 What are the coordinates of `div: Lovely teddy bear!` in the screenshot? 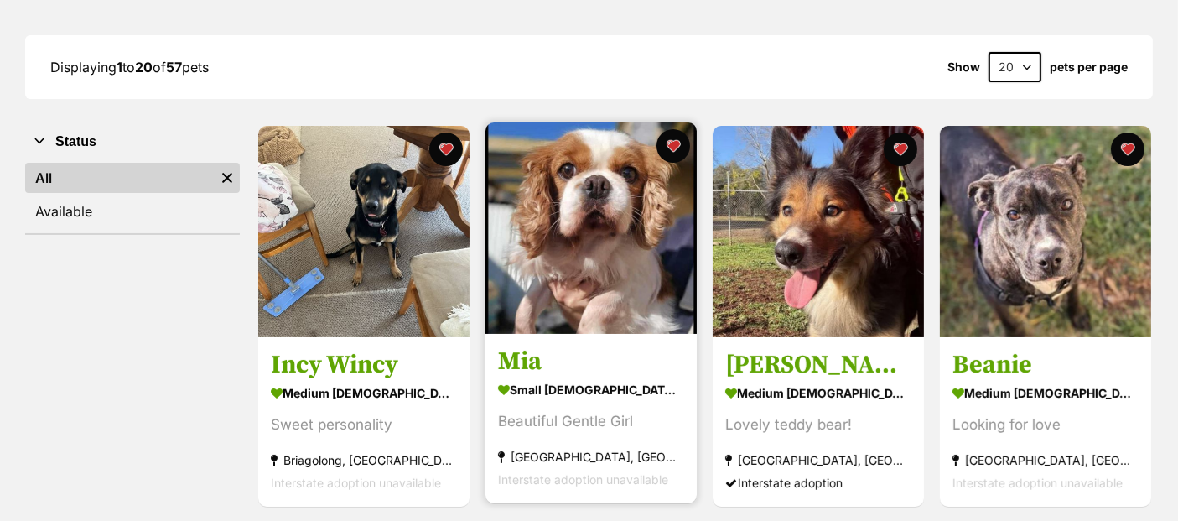 It's located at (818, 425).